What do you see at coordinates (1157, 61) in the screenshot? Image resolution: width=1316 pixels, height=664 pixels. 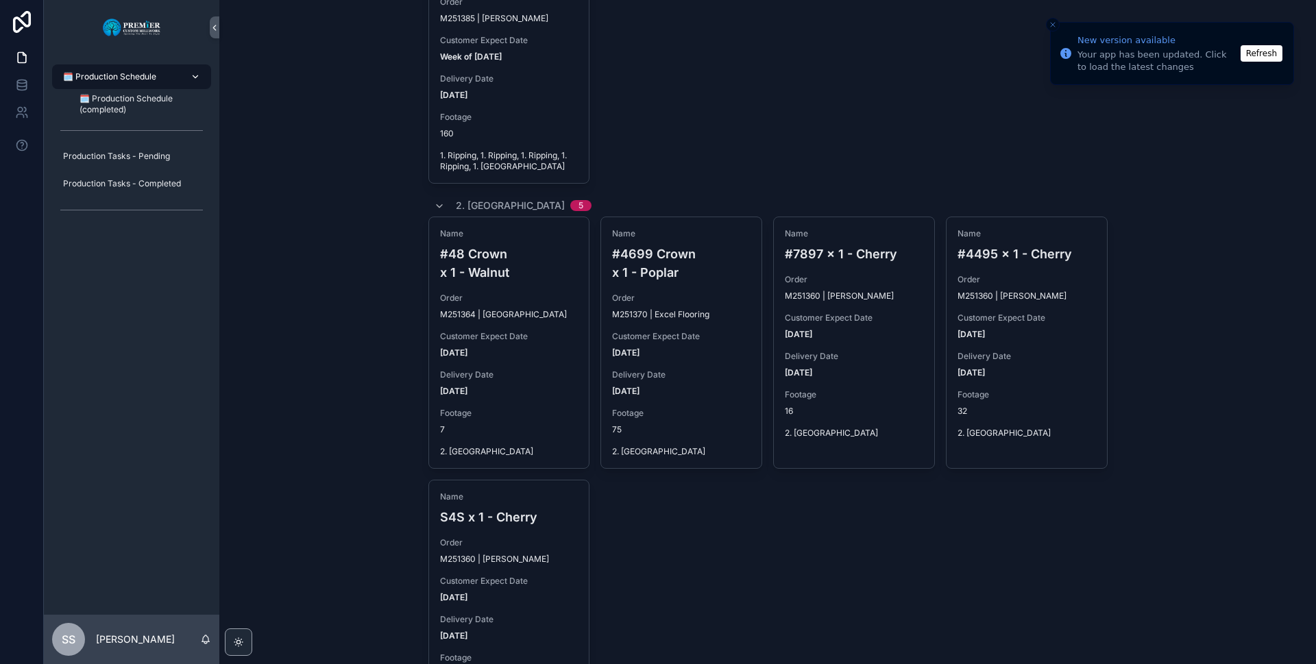 I see `div: Your app has been updated. Click to load the latest changes` at bounding box center [1157, 61].